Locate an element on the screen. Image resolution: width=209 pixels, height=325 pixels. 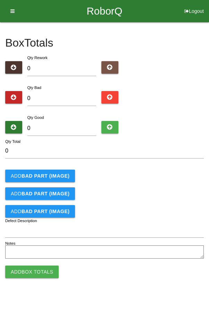
h4: Box Totals is located at coordinates (105, 43).